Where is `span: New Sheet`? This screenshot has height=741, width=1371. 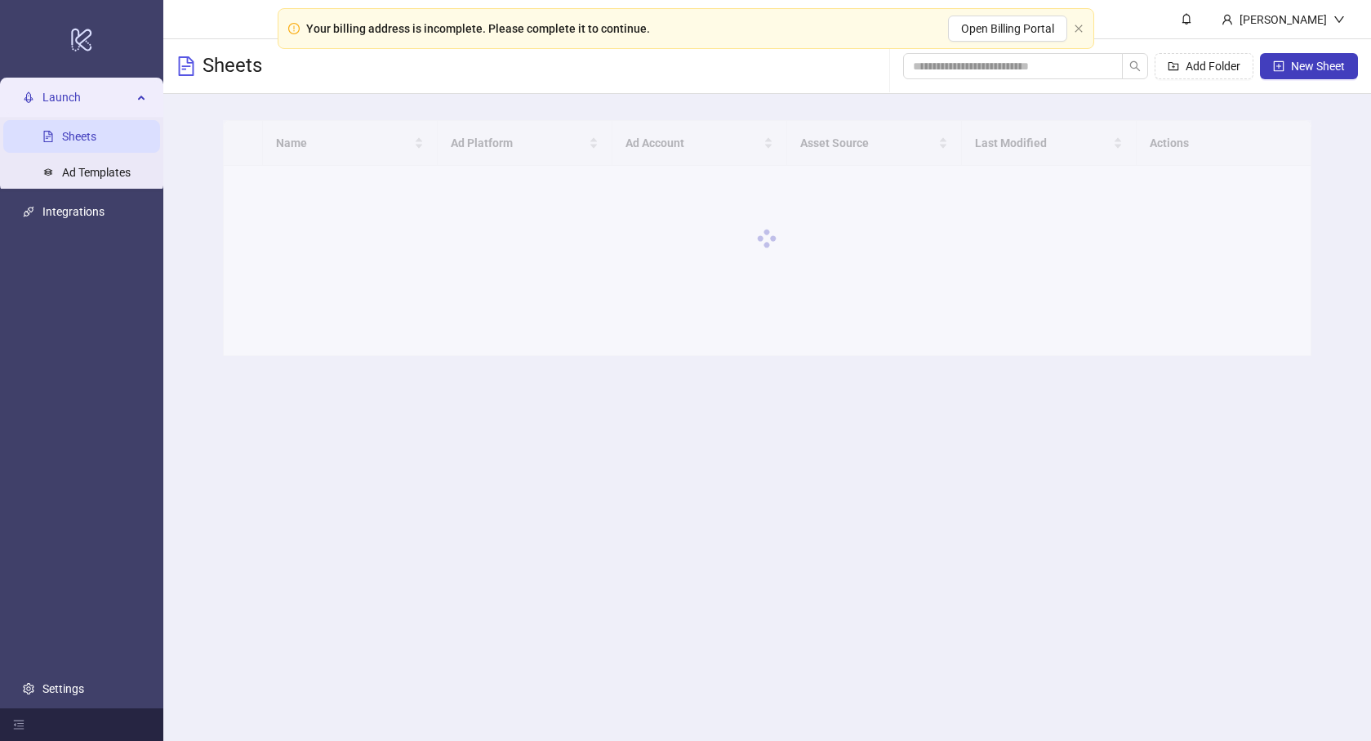
span: New Sheet is located at coordinates (1318, 66).